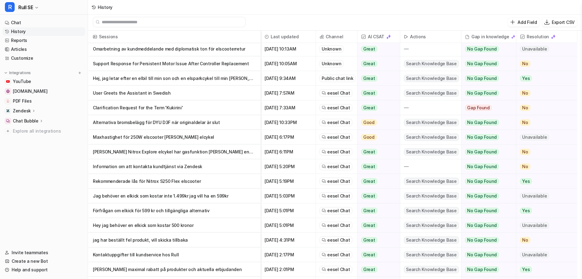  Describe the element at coordinates (20, 73) in the screenshot. I see `p: Integrations` at that location.